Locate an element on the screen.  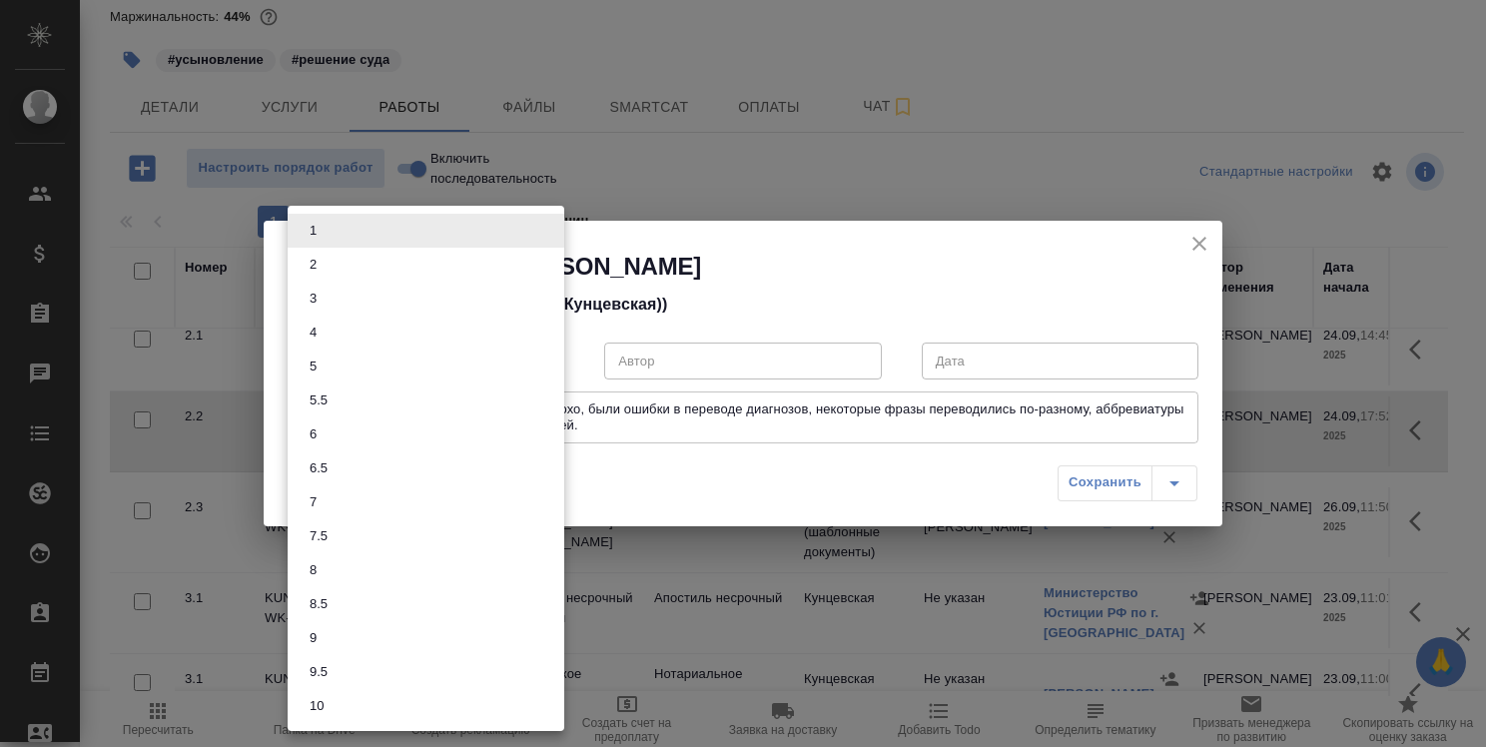
button: 2 is located at coordinates (313, 265).